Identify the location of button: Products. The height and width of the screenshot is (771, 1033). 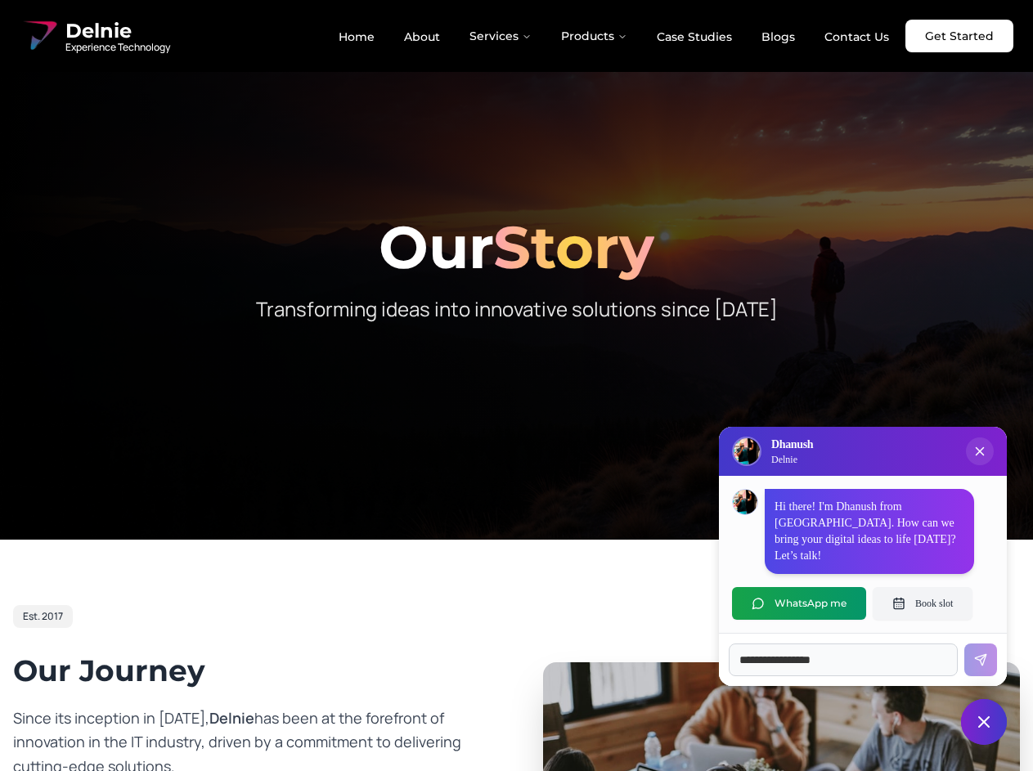
(594, 36).